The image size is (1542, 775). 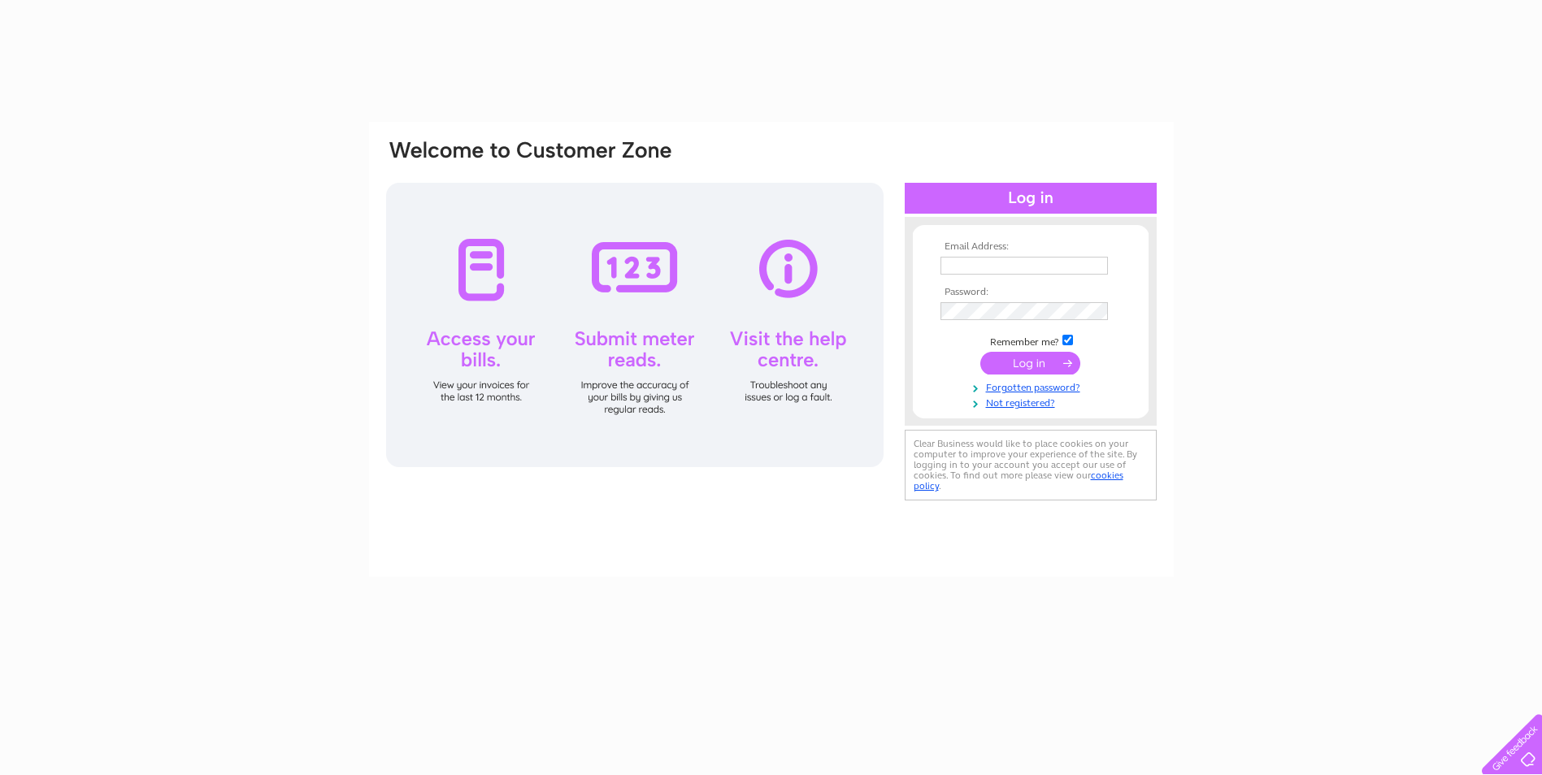 What do you see at coordinates (1030, 247) in the screenshot?
I see `th: Email Address:` at bounding box center [1030, 247].